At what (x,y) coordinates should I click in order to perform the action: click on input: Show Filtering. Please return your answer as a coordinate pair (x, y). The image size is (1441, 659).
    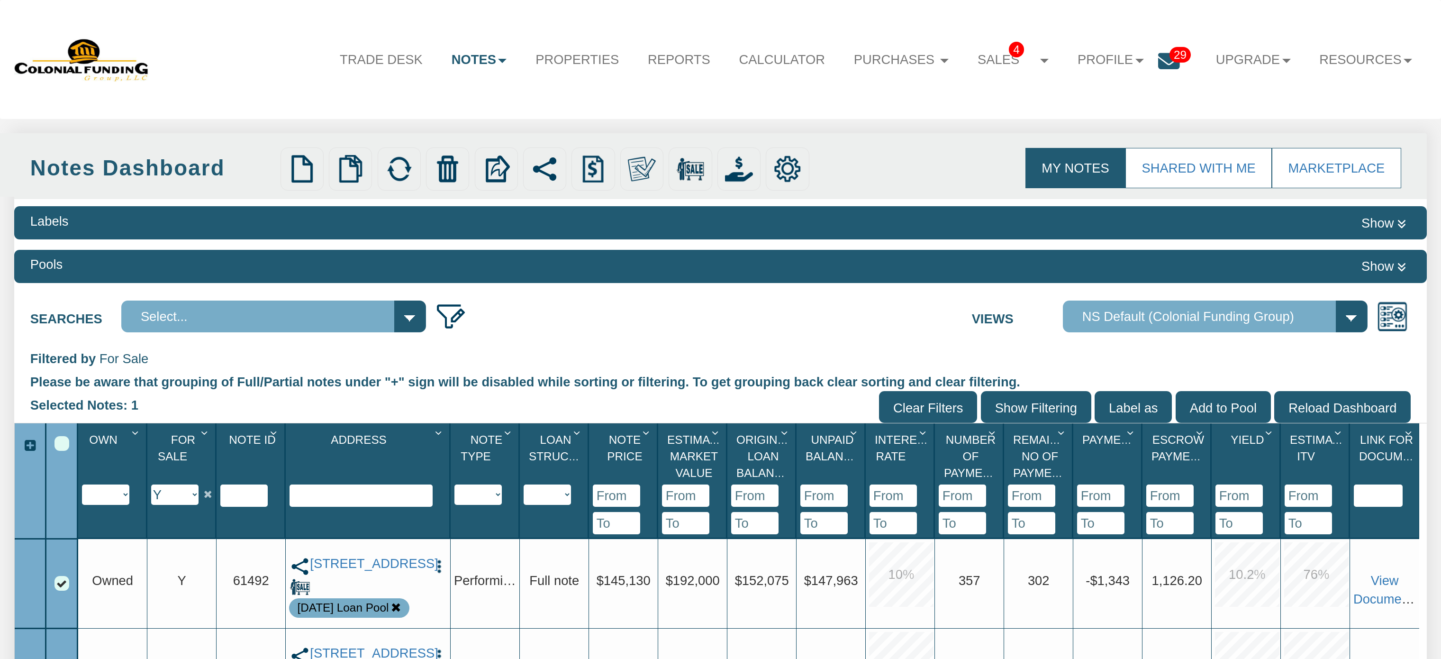
    Looking at the image, I should click on (1036, 407).